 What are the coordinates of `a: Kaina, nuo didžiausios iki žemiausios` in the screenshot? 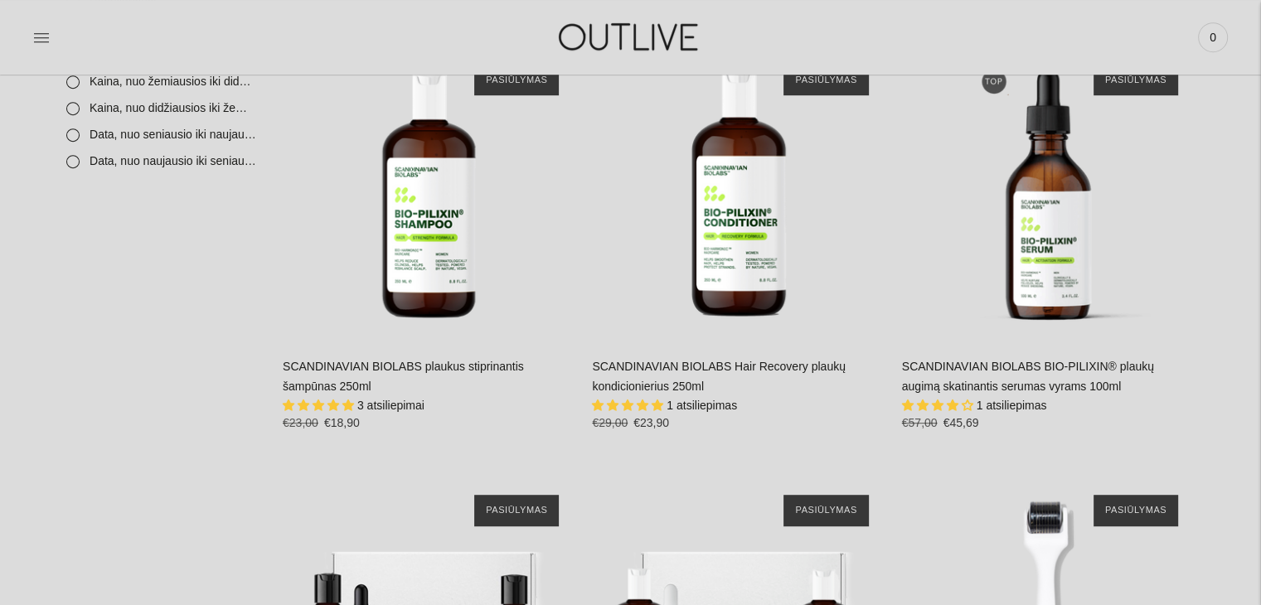 It's located at (161, 109).